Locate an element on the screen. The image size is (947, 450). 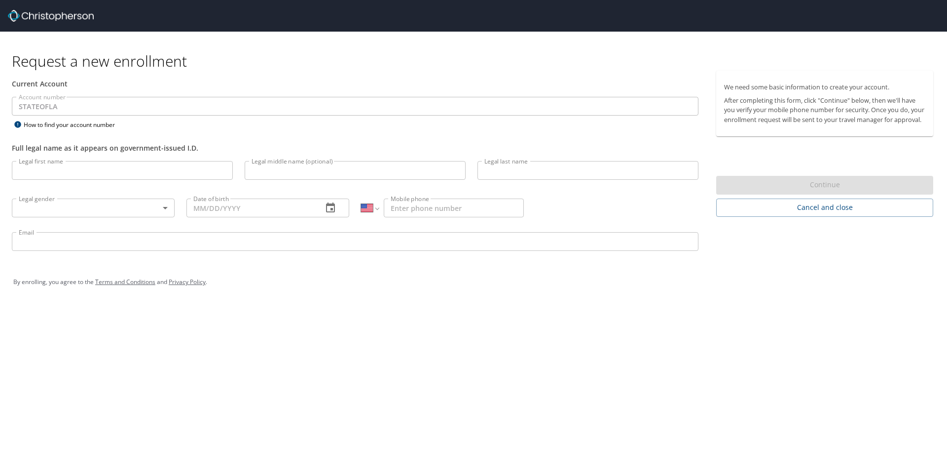
input: Enter phone number is located at coordinates (454, 208).